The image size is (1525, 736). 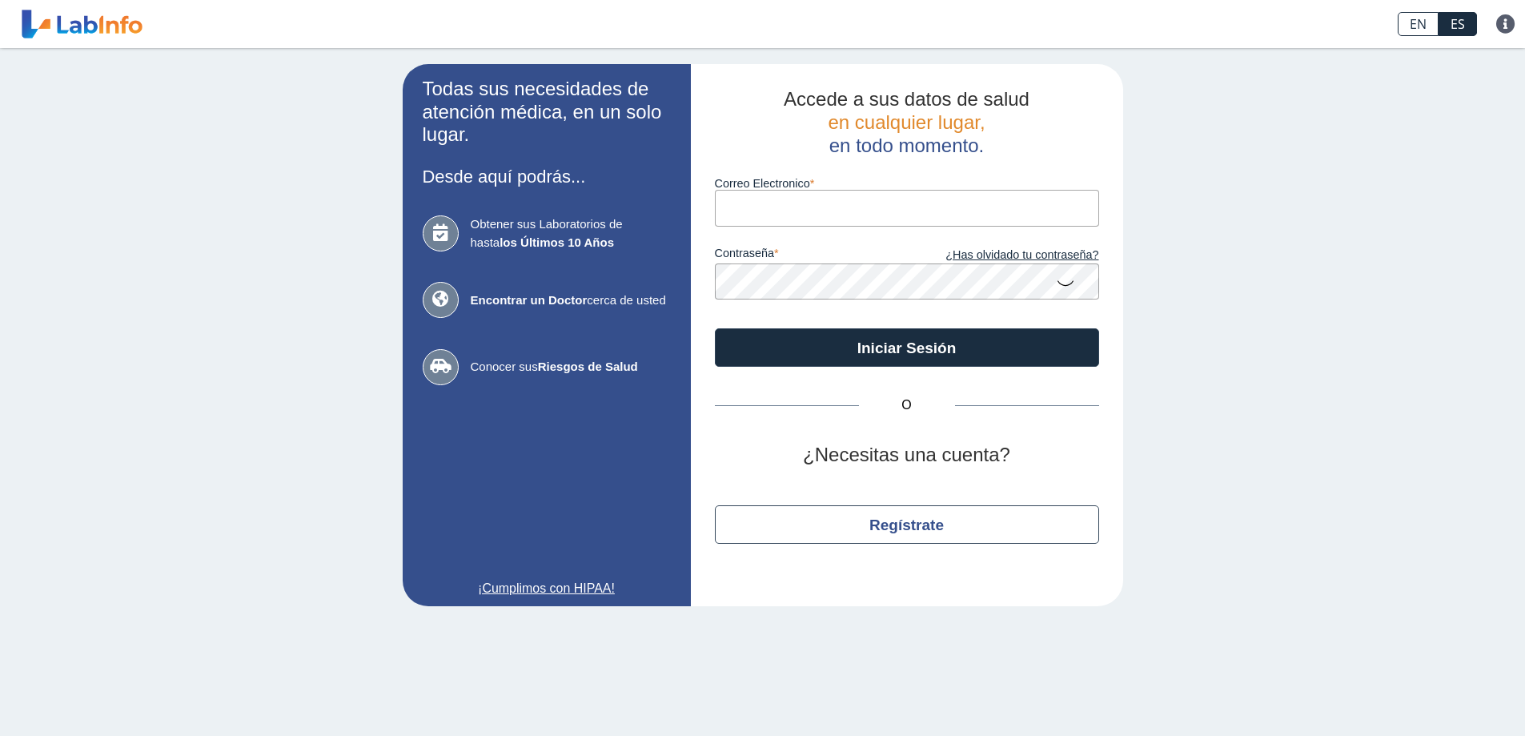 I want to click on b: los Últimos 10 Años, so click(x=556, y=242).